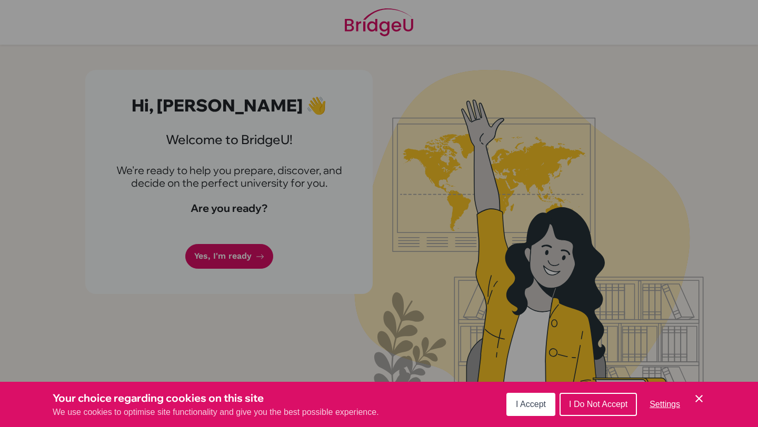 The image size is (758, 427). What do you see at coordinates (598, 404) in the screenshot?
I see `span: I Do Not Accept` at bounding box center [598, 404].